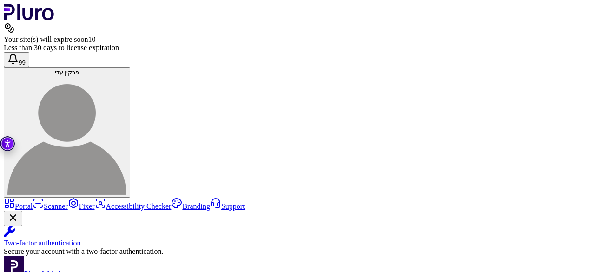 The image size is (595, 272). I want to click on div: Less than 30 days to license expiration, so click(298, 48).